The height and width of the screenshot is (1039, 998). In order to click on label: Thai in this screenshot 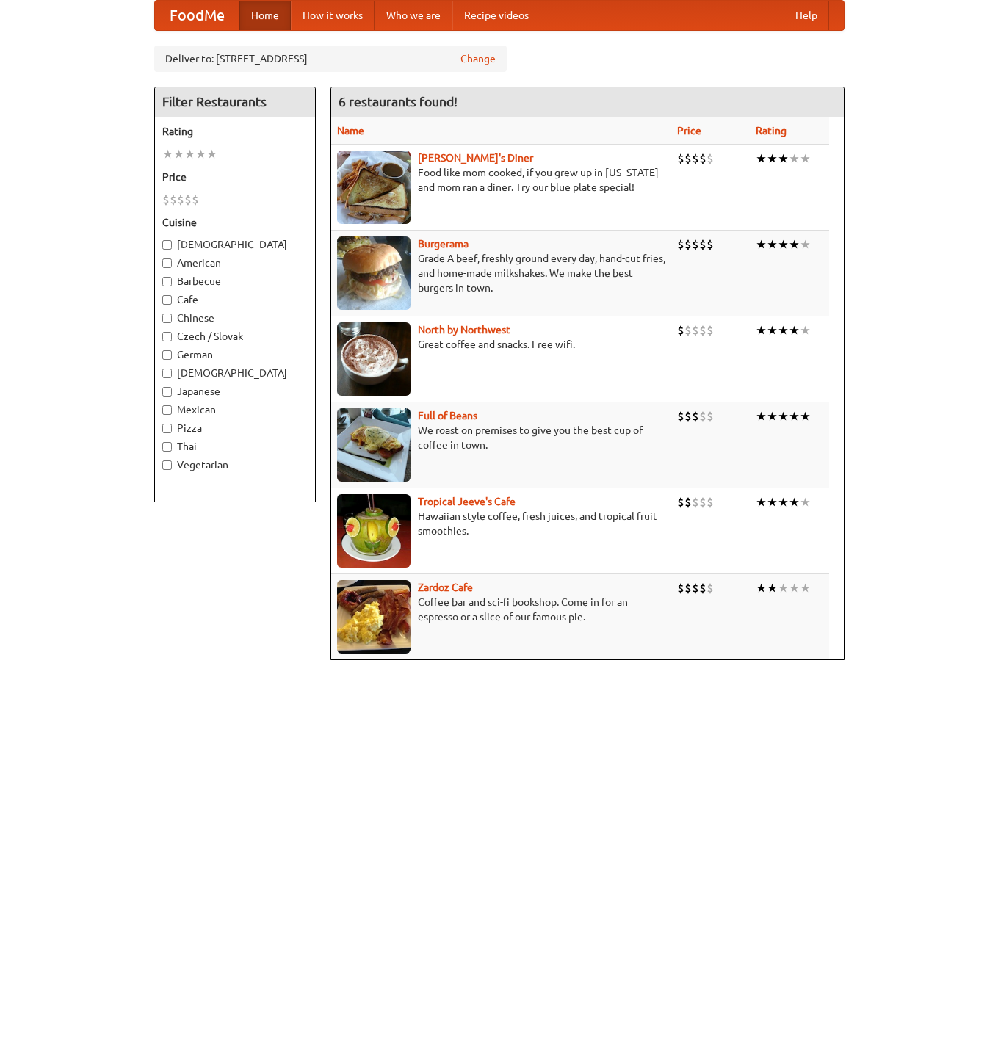, I will do `click(235, 447)`.